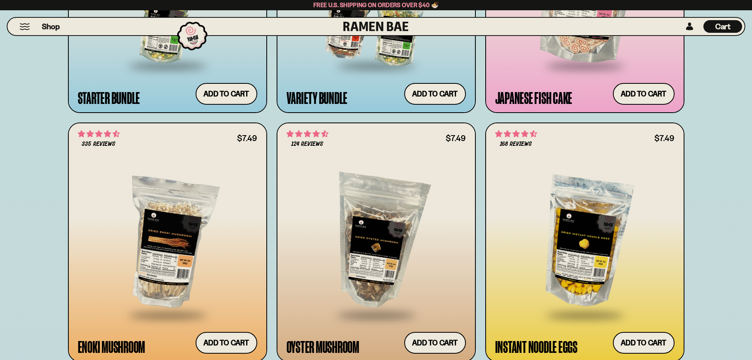 The width and height of the screenshot is (752, 360). I want to click on div: Japanese Fish Cake, so click(534, 98).